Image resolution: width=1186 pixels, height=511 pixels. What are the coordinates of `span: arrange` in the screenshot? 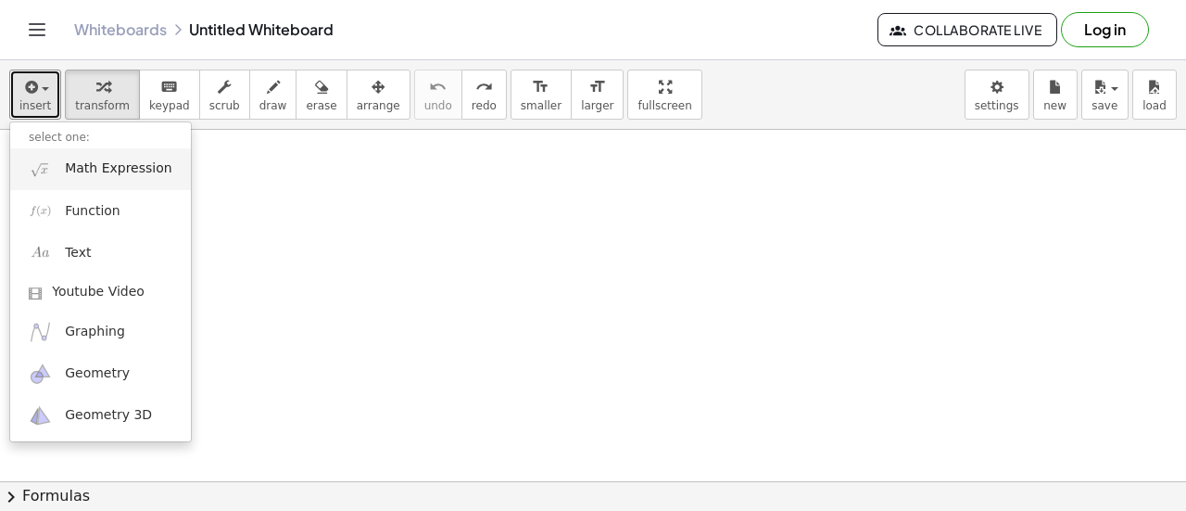 It's located at (378, 106).